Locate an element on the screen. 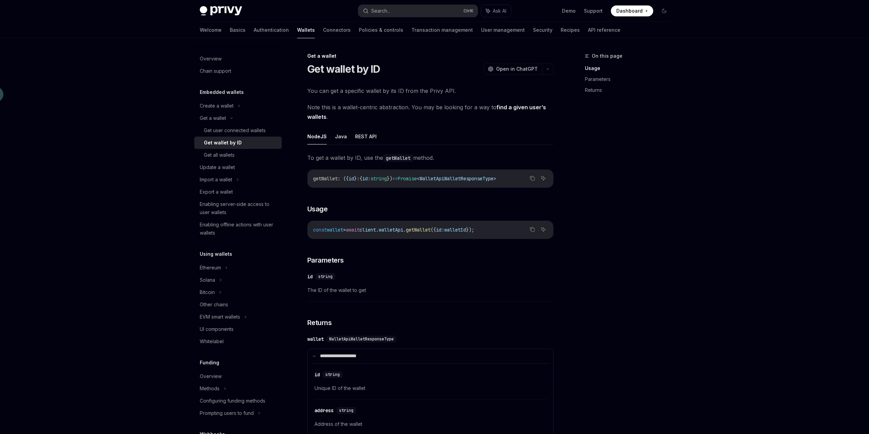 The width and height of the screenshot is (869, 434). a: Returns is located at coordinates (630, 90).